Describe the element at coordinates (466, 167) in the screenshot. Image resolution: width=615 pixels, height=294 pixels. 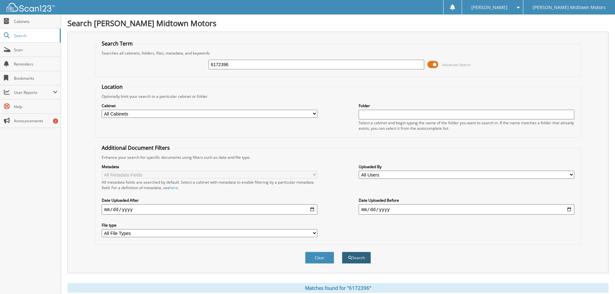
I see `label: Uploaded By` at that location.